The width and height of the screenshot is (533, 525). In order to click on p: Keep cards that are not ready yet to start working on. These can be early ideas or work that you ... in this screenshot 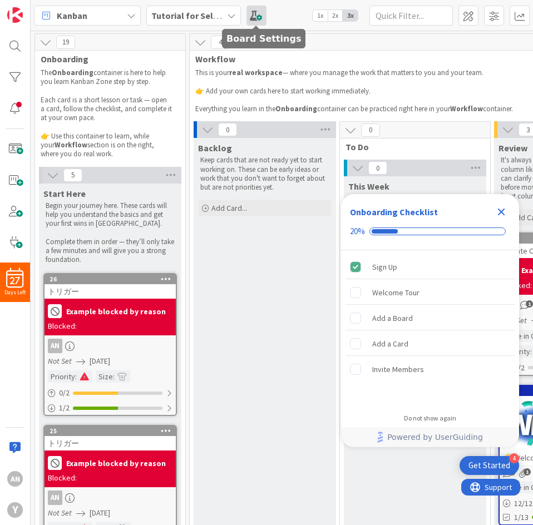, I will do `click(265, 173)`.